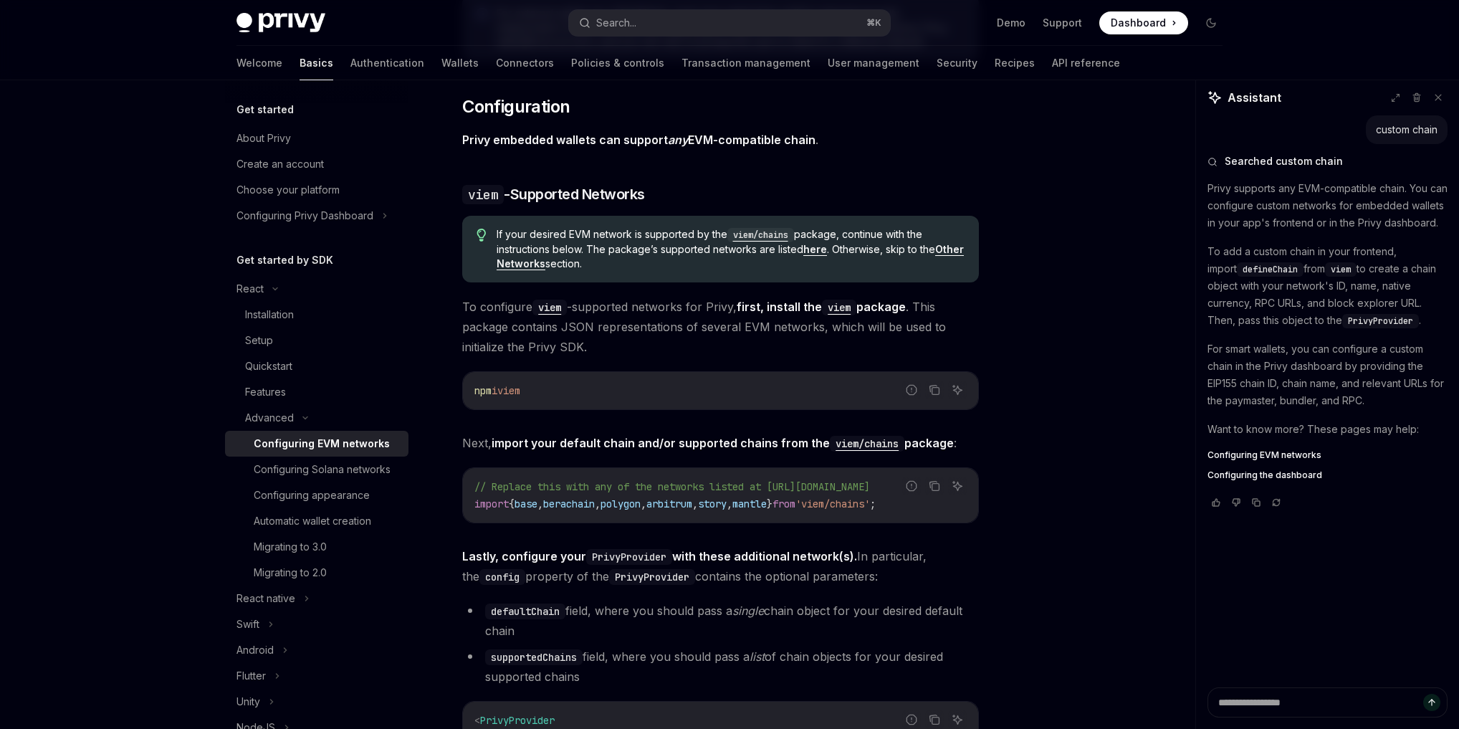 This screenshot has height=729, width=1459. Describe the element at coordinates (322, 469) in the screenshot. I see `div: Configuring Solana networks` at that location.